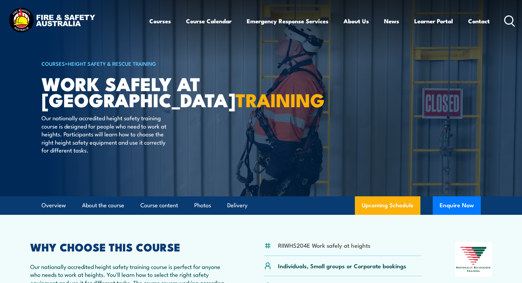 The width and height of the screenshot is (522, 283). I want to click on p: Our nationally accredited height safety training course is designed for people who need to work a..., so click(104, 134).